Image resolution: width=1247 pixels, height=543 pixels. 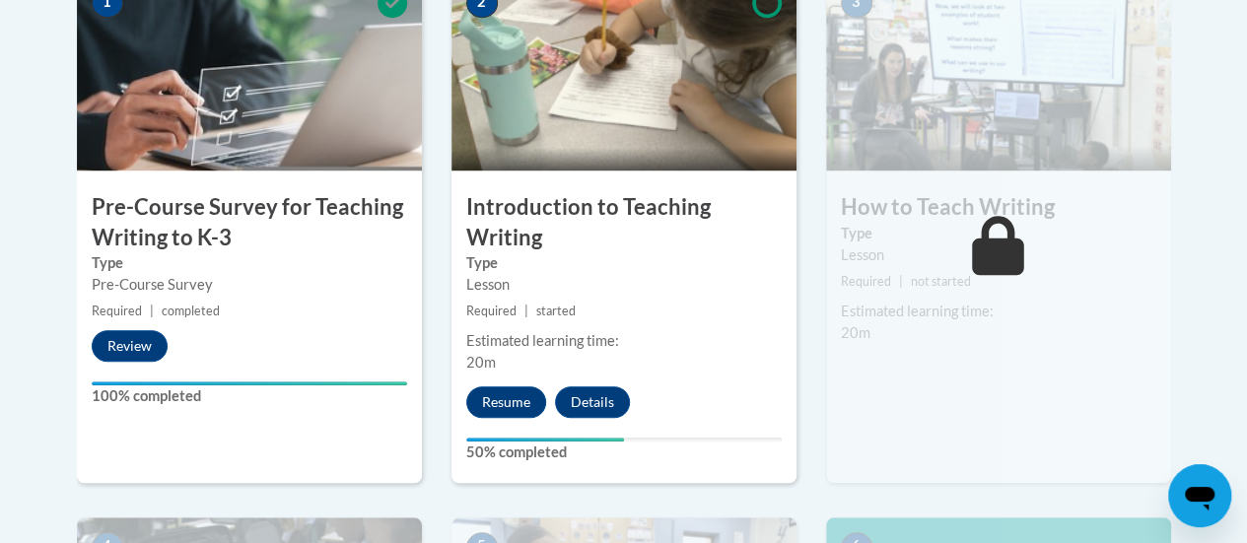 I want to click on label: 50% completed, so click(x=624, y=452).